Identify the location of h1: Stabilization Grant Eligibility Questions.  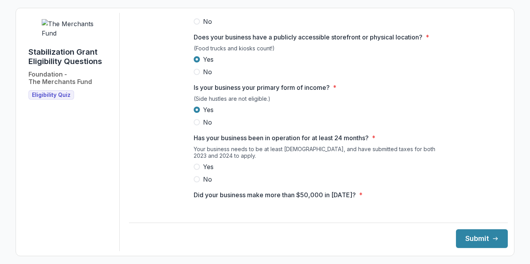
(71, 57).